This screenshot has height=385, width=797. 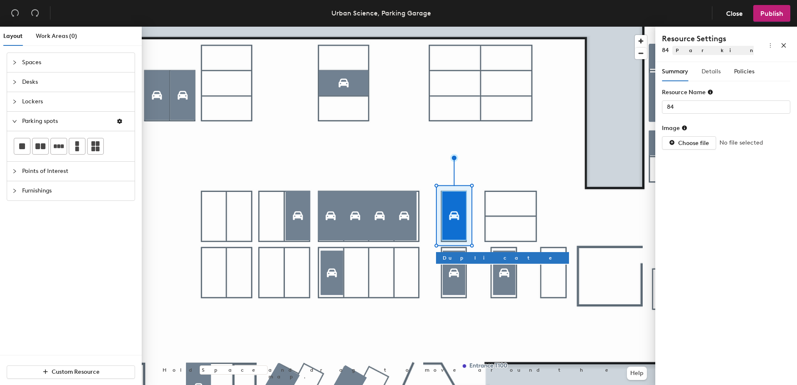 I want to click on button: Help, so click(x=637, y=373).